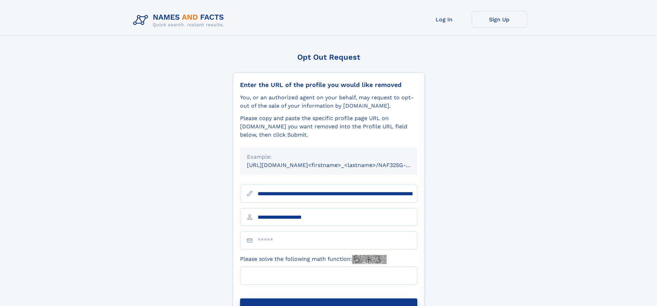 The image size is (657, 306). Describe the element at coordinates (329, 102) in the screenshot. I see `div: You, or an authorized agent on your behalf, may request to opt-out of the sale of your informatio...` at that location.